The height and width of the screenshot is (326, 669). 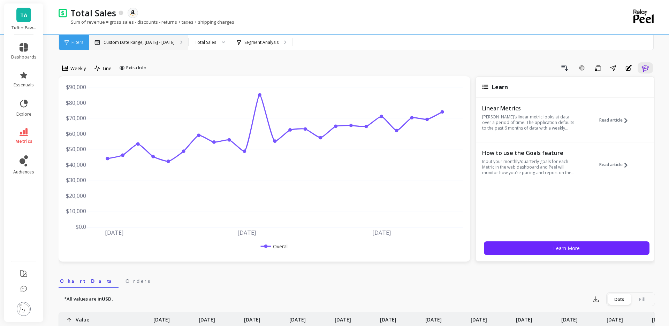 I want to click on strong: USD., so click(x=107, y=299).